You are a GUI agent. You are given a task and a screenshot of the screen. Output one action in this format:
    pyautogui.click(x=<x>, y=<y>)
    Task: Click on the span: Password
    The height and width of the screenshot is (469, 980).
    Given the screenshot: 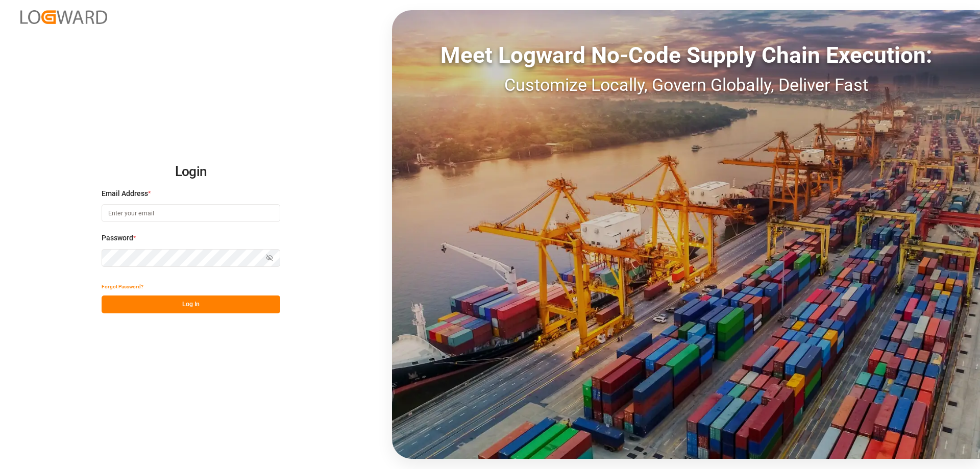 What is the action you would take?
    pyautogui.click(x=117, y=238)
    